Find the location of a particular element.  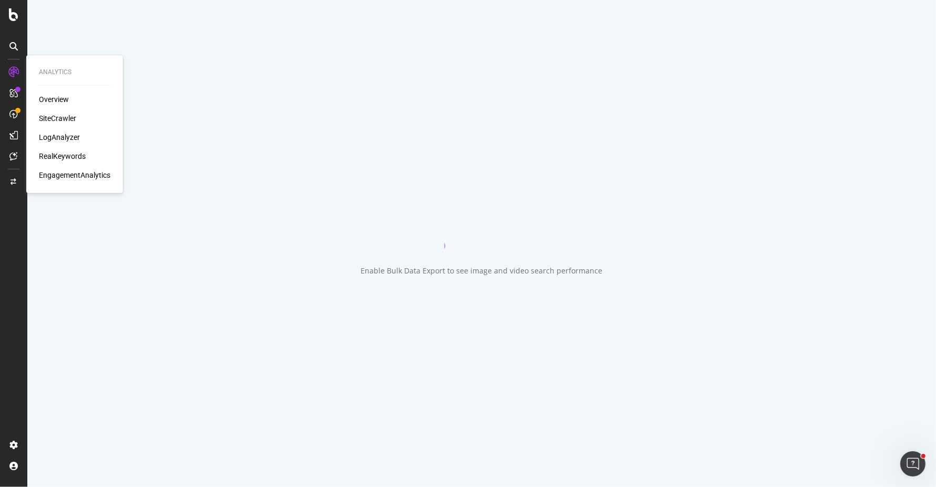

div: Overview is located at coordinates (54, 99).